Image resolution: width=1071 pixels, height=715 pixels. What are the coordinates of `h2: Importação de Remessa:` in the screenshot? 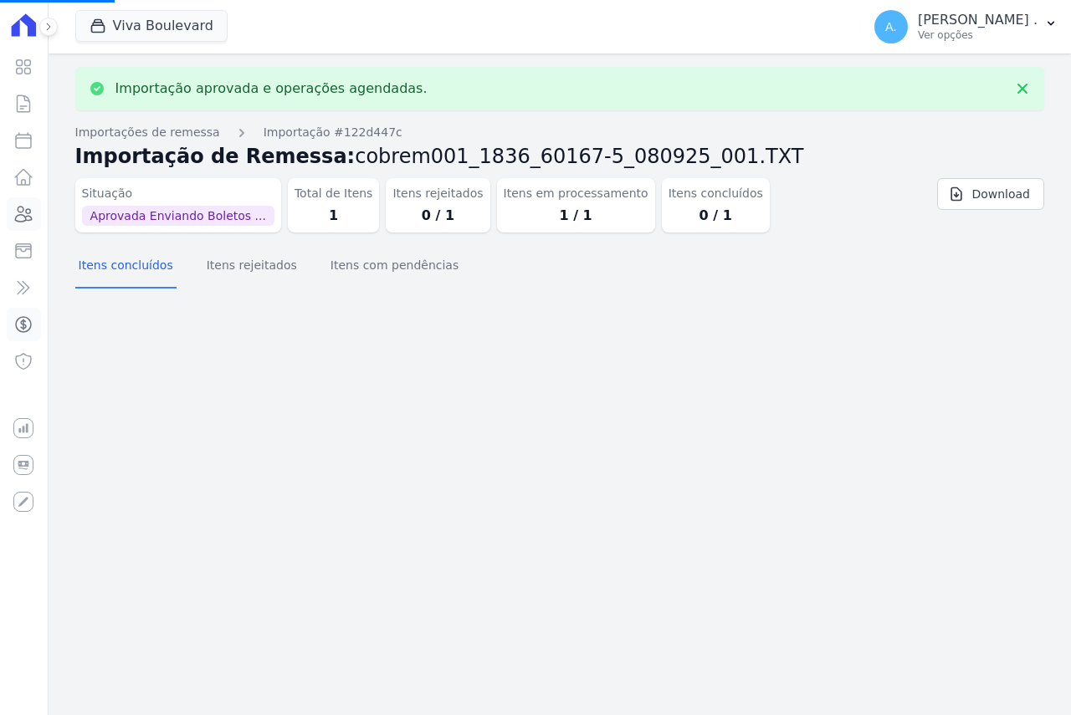 It's located at (560, 156).